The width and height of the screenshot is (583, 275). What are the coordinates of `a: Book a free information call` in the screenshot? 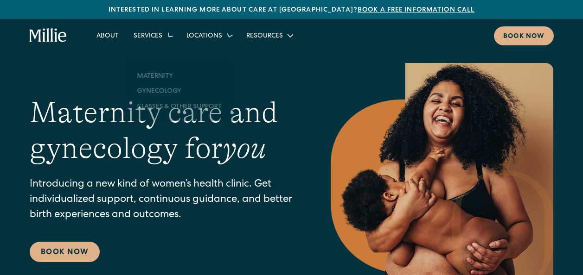 It's located at (416, 10).